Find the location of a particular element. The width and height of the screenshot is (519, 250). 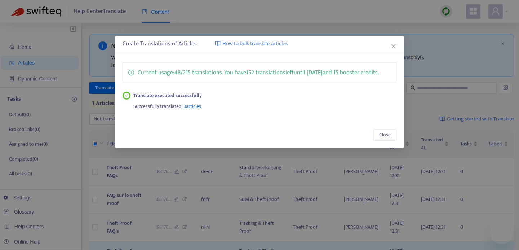

strong: Translate executed successfully is located at coordinates (167, 95).